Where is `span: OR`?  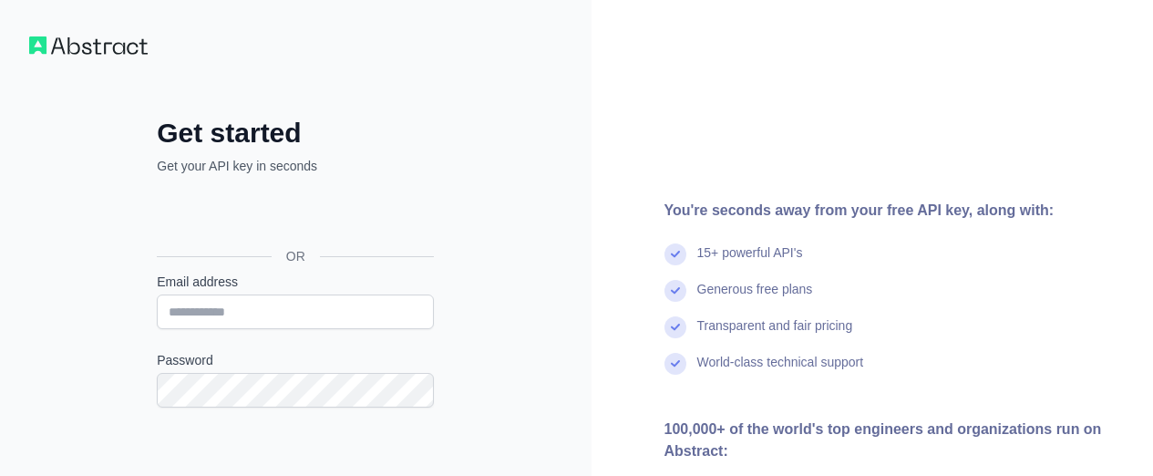 span: OR is located at coordinates (295, 256).